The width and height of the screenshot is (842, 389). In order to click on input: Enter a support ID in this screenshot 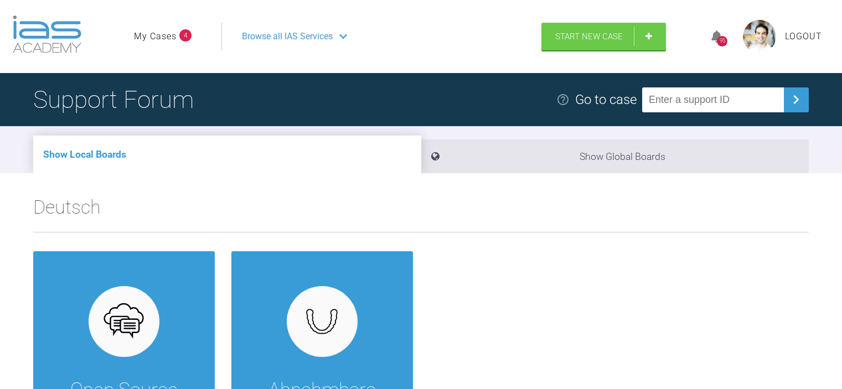, I will do `click(713, 100)`.